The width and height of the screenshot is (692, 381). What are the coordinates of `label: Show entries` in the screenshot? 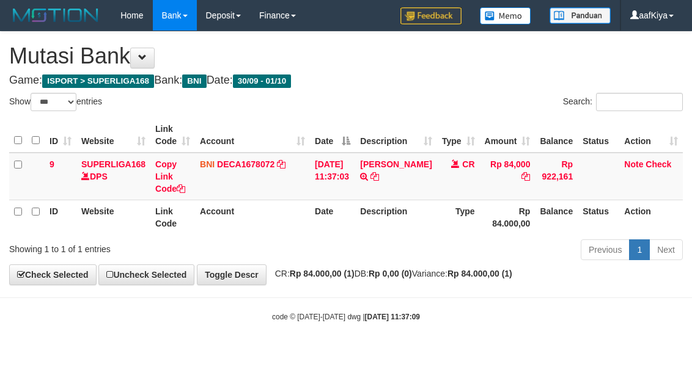 It's located at (56, 102).